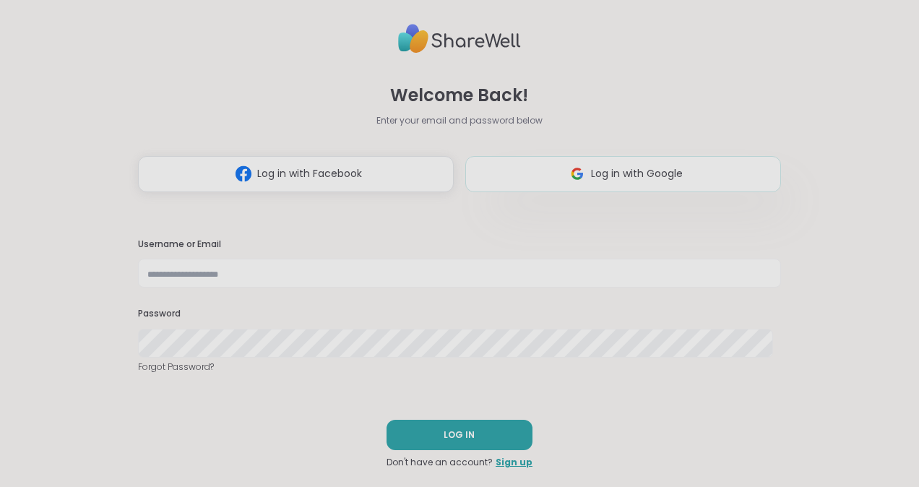 The image size is (919, 487). Describe the element at coordinates (460, 121) in the screenshot. I see `span: Enter your email and password below` at that location.